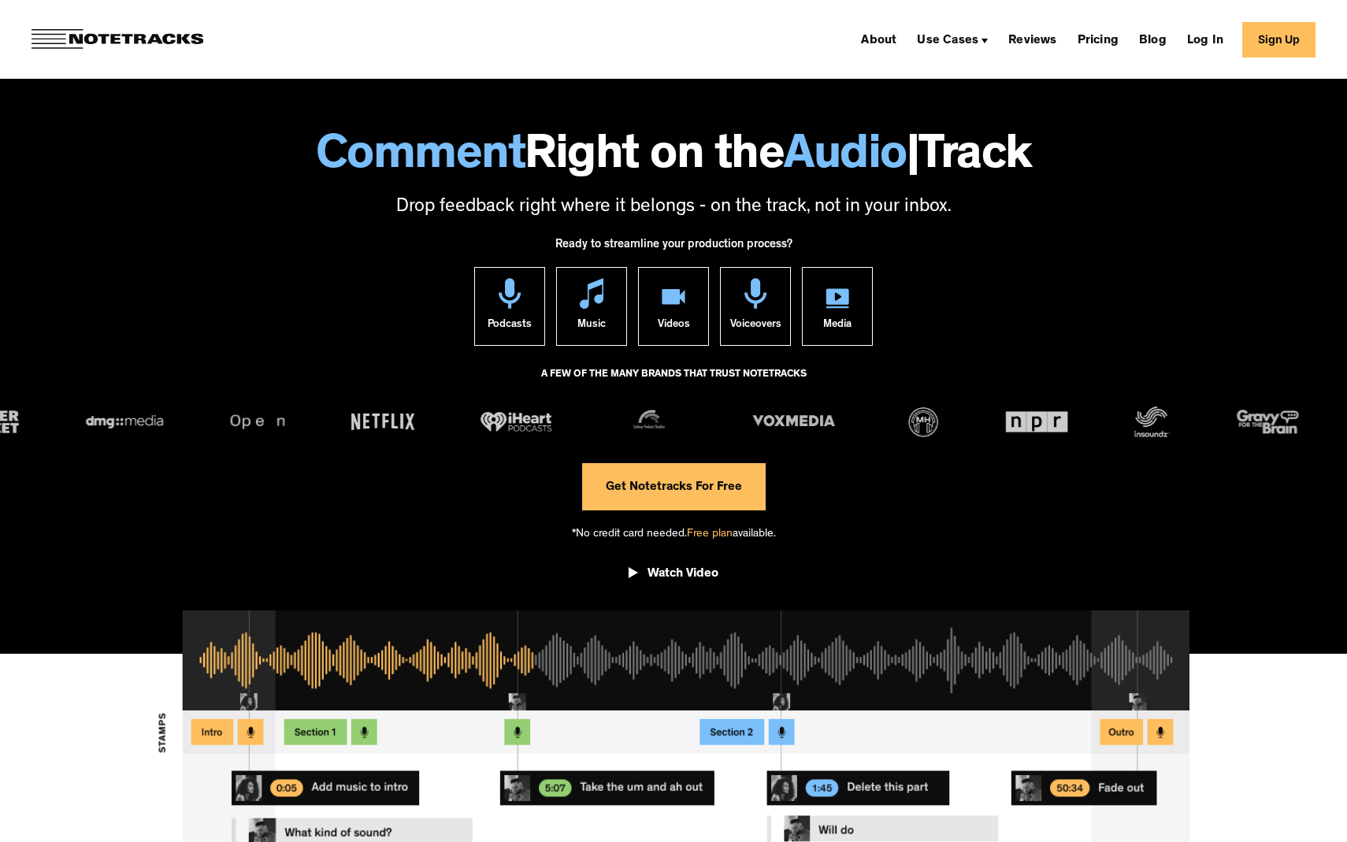  Describe the element at coordinates (674, 383) in the screenshot. I see `div: A FEW OF THE MANY BRANDS THAT TRUST NOTETRACKS` at that location.